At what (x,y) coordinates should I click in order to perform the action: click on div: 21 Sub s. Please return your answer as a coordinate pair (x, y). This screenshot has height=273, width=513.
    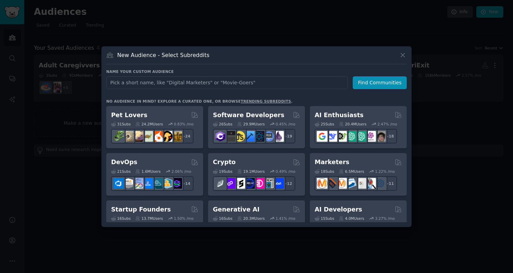
    Looking at the image, I should click on (121, 172).